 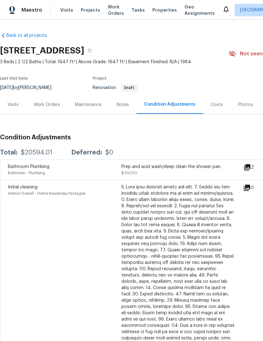 I want to click on div: Deferred:, so click(x=87, y=153).